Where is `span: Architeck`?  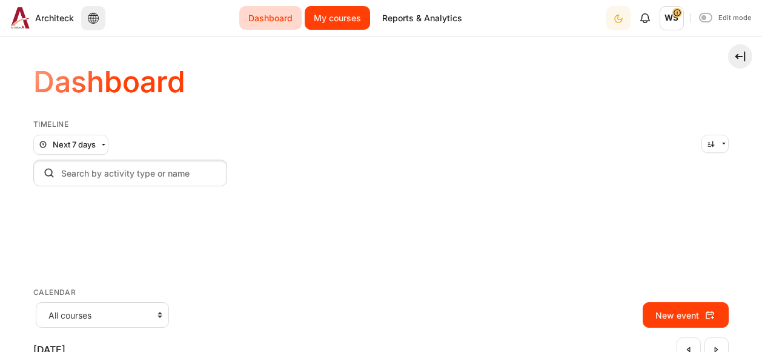 span: Architeck is located at coordinates (55, 18).